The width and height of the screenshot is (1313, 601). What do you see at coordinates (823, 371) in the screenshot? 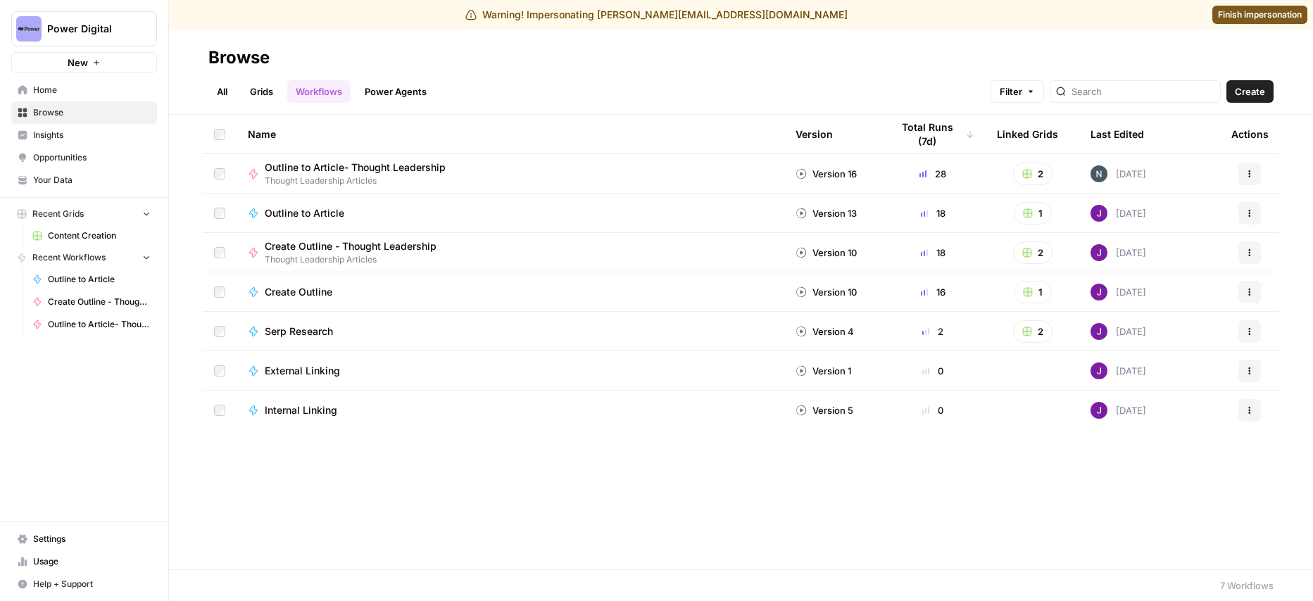
I see `div: Version 1` at bounding box center [823, 371].